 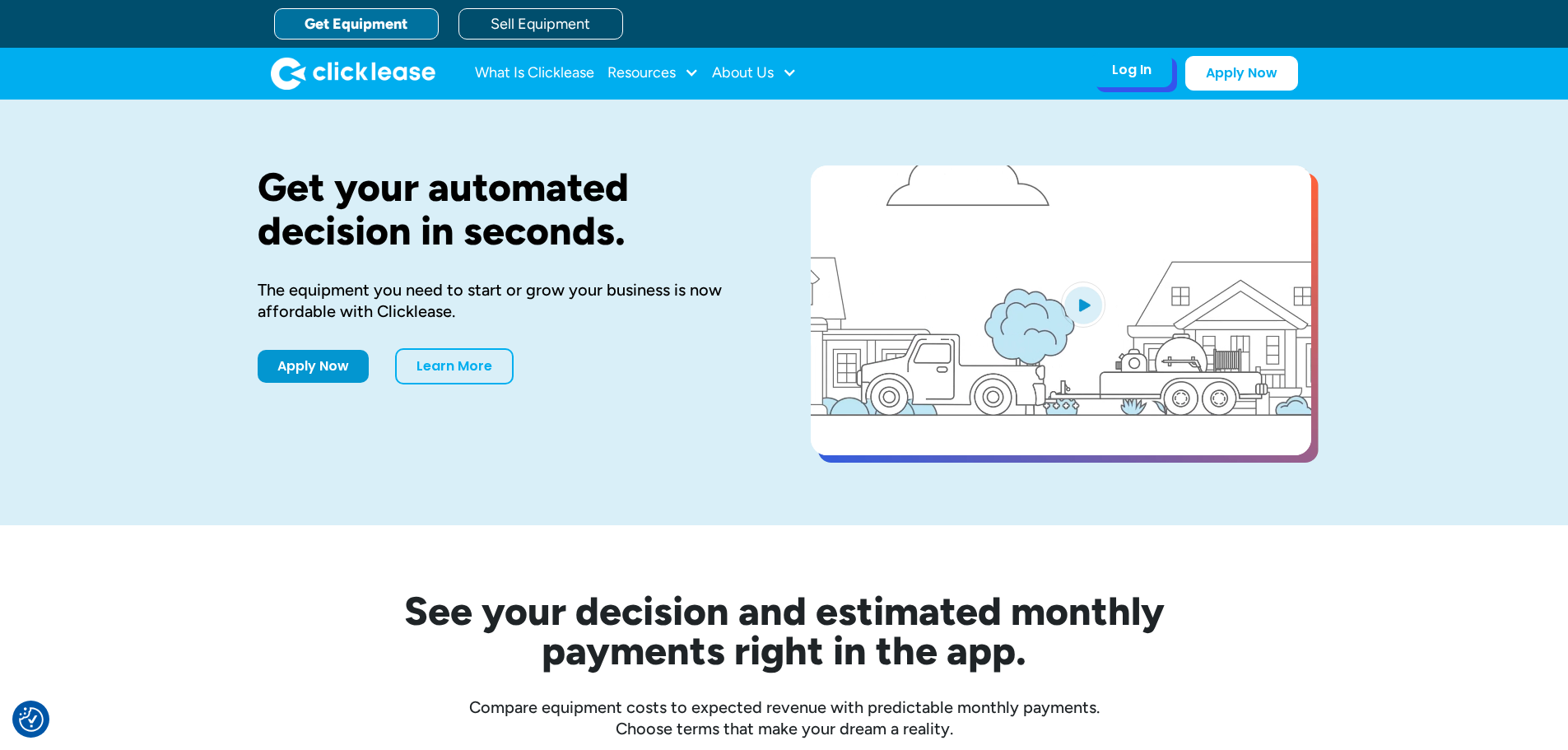 I want to click on div: Log In, so click(x=1132, y=70).